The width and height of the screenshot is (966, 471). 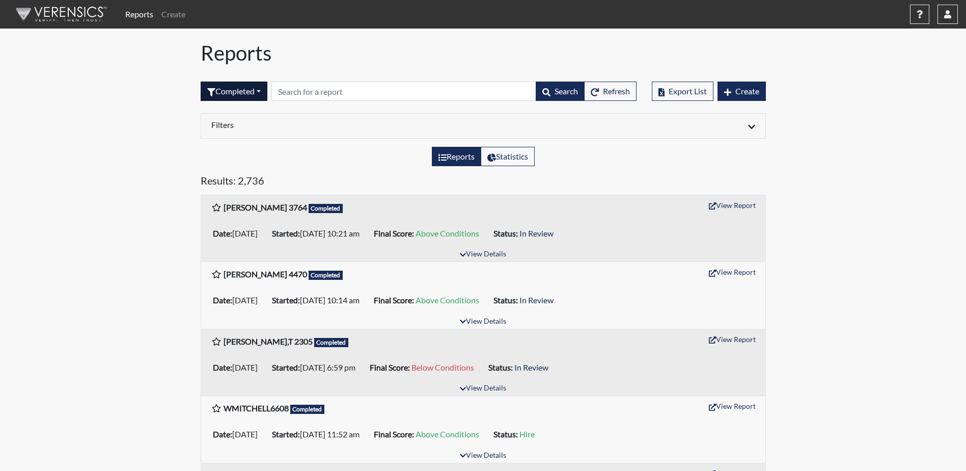 What do you see at coordinates (610, 91) in the screenshot?
I see `button: Refresh` at bounding box center [610, 91].